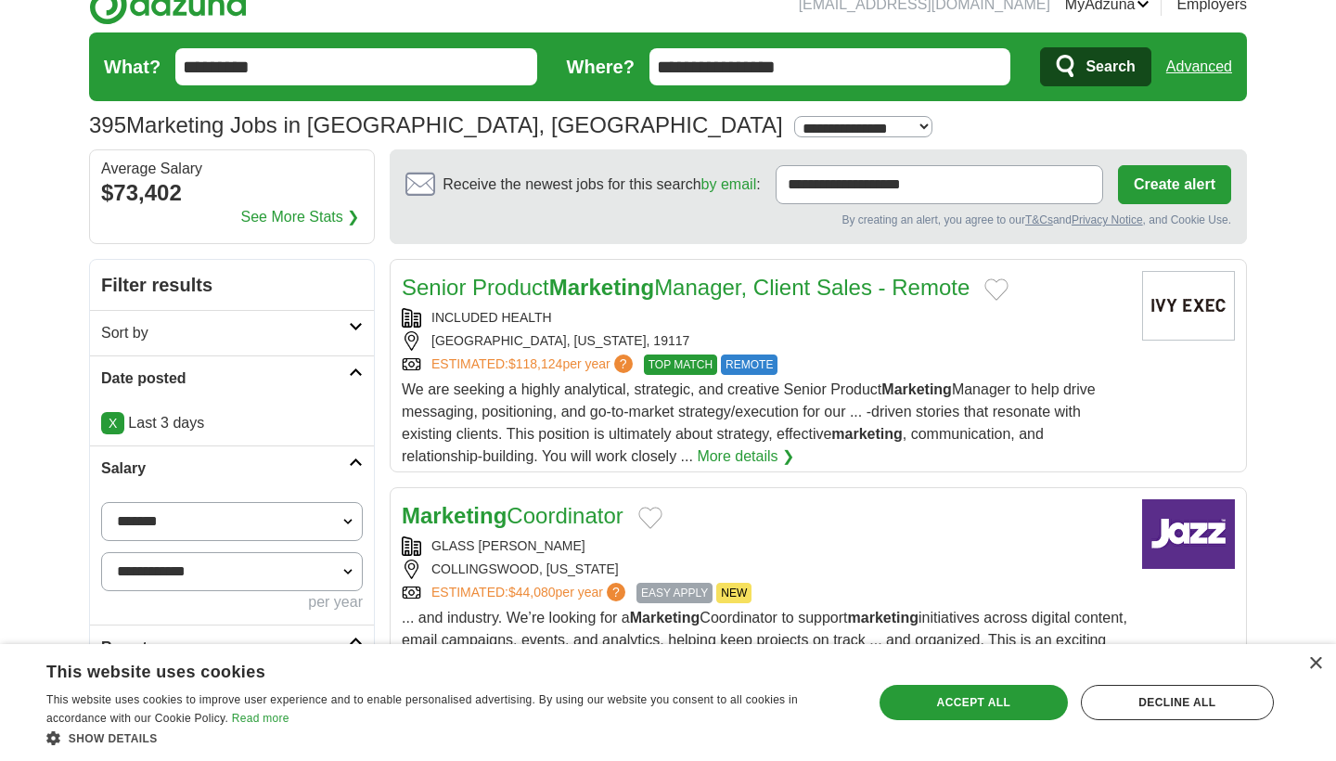 Image resolution: width=1336 pixels, height=761 pixels. What do you see at coordinates (225, 379) in the screenshot?
I see `h2: Date posted` at bounding box center [225, 379].